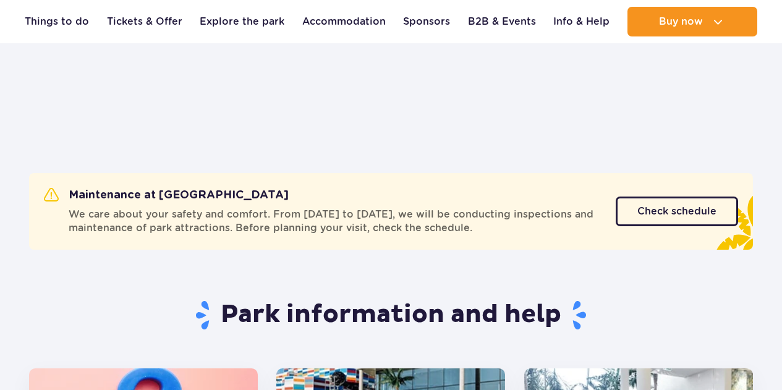 The height and width of the screenshot is (390, 782). Describe the element at coordinates (693, 22) in the screenshot. I see `button: Buy now` at that location.